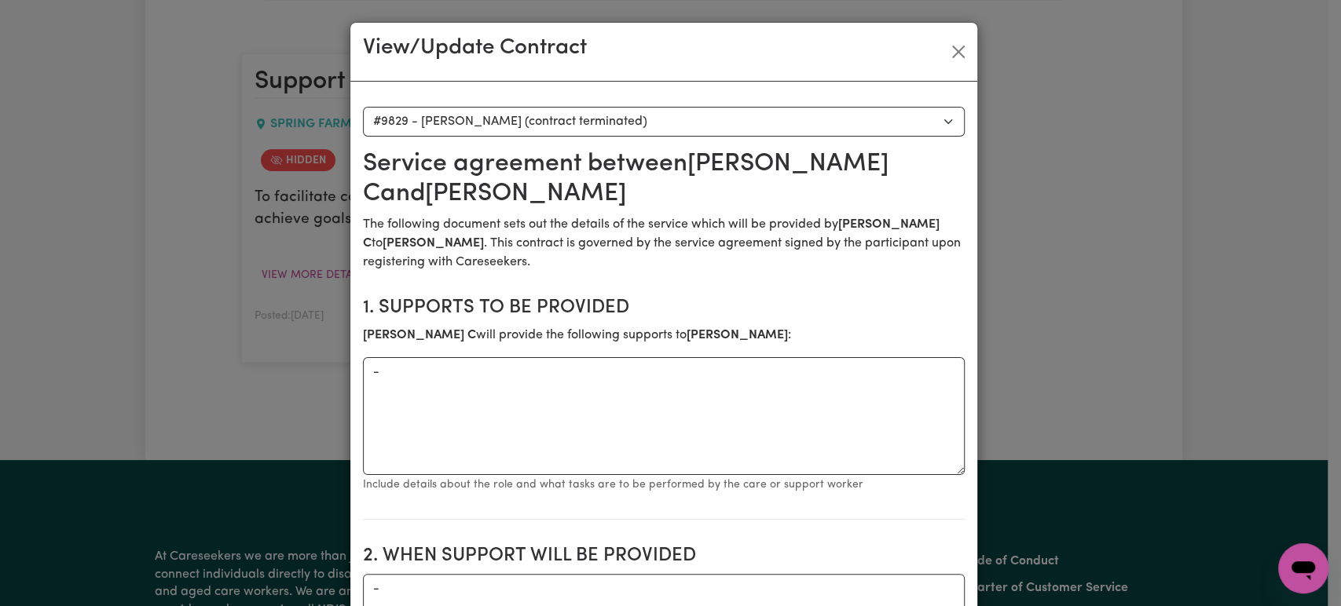  Describe the element at coordinates (664, 556) in the screenshot. I see `h2: 2. When support will be provided` at that location.